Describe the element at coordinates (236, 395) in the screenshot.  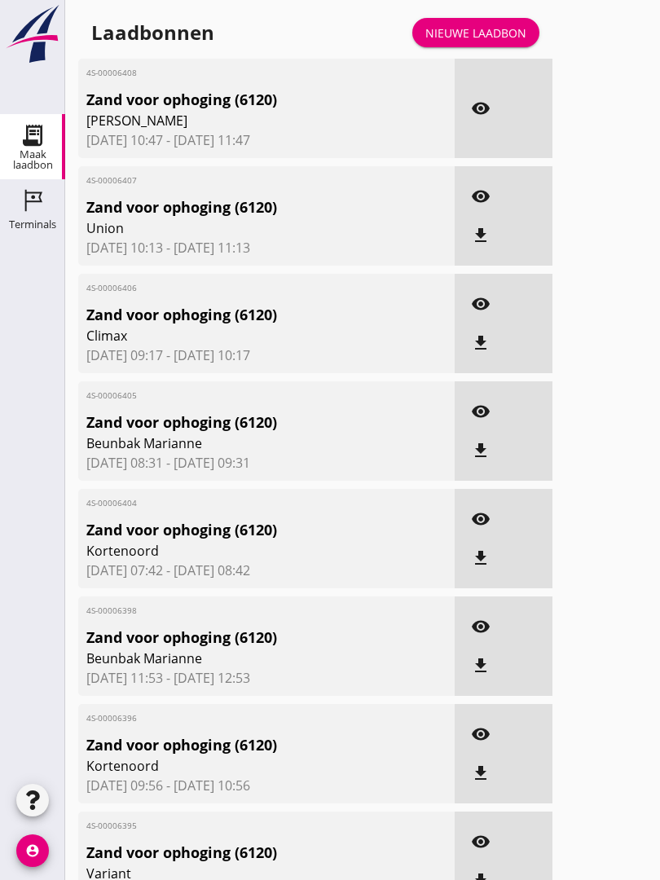
I see `span: 4S-00006405` at that location.